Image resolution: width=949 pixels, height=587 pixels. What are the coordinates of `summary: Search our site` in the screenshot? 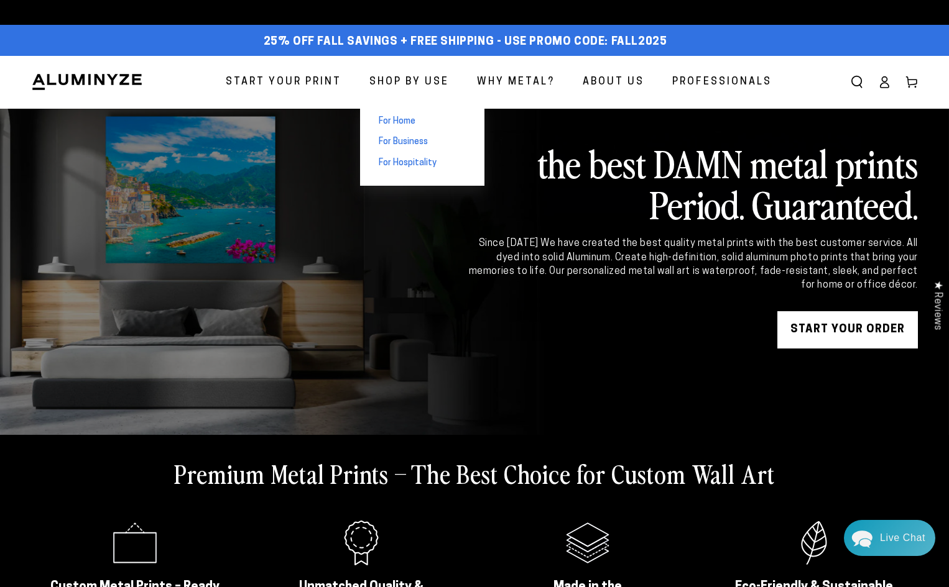 It's located at (857, 82).